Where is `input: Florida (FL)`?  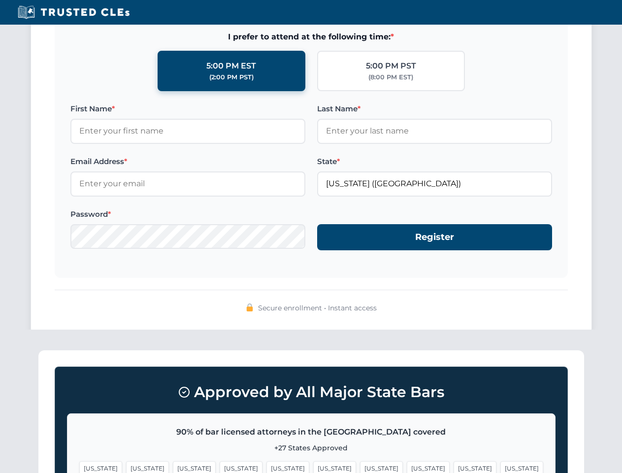
input: Florida (FL) is located at coordinates (434, 184).